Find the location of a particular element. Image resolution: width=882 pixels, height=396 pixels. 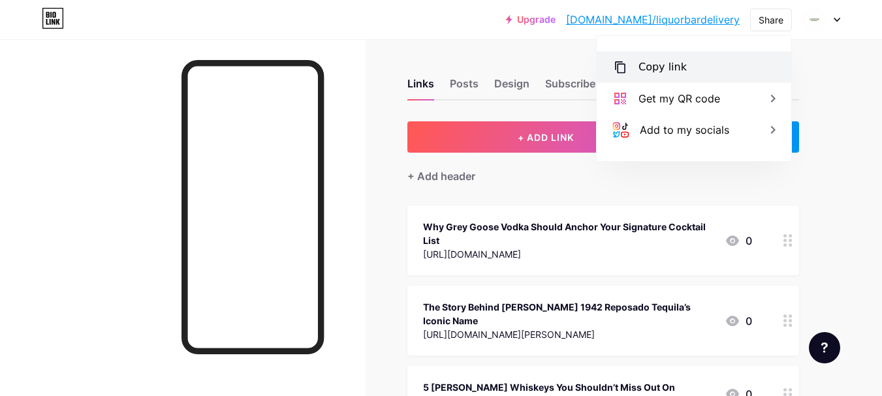

div: Share is located at coordinates (771, 20).